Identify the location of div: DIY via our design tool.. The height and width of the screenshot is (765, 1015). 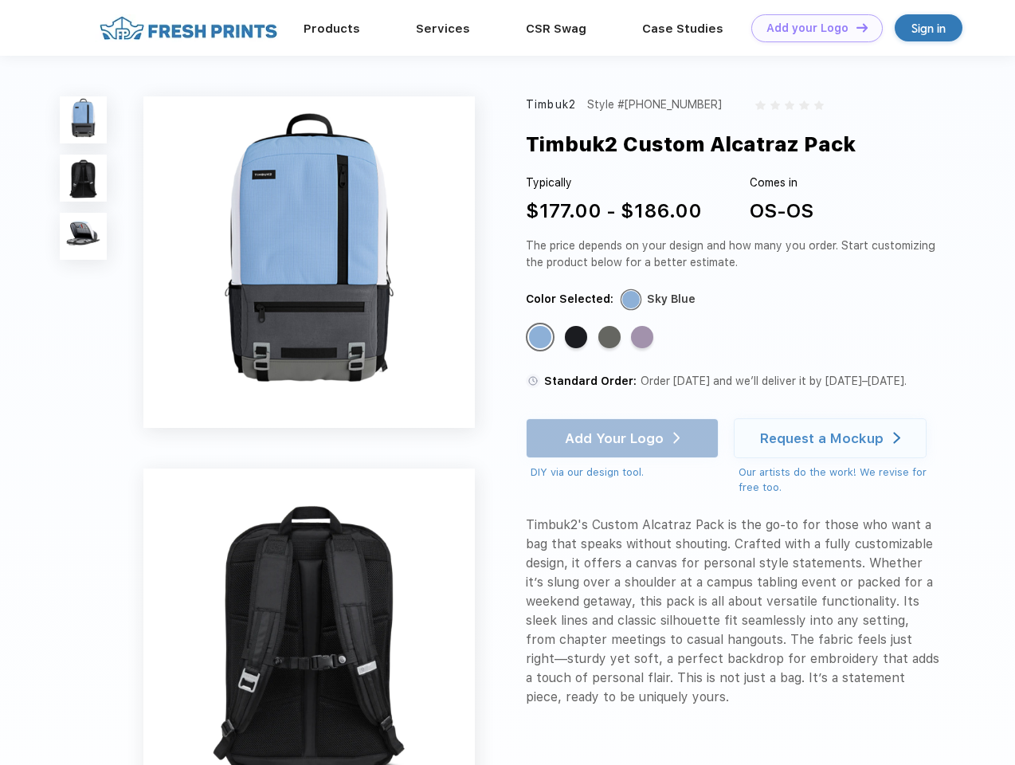
(625, 472).